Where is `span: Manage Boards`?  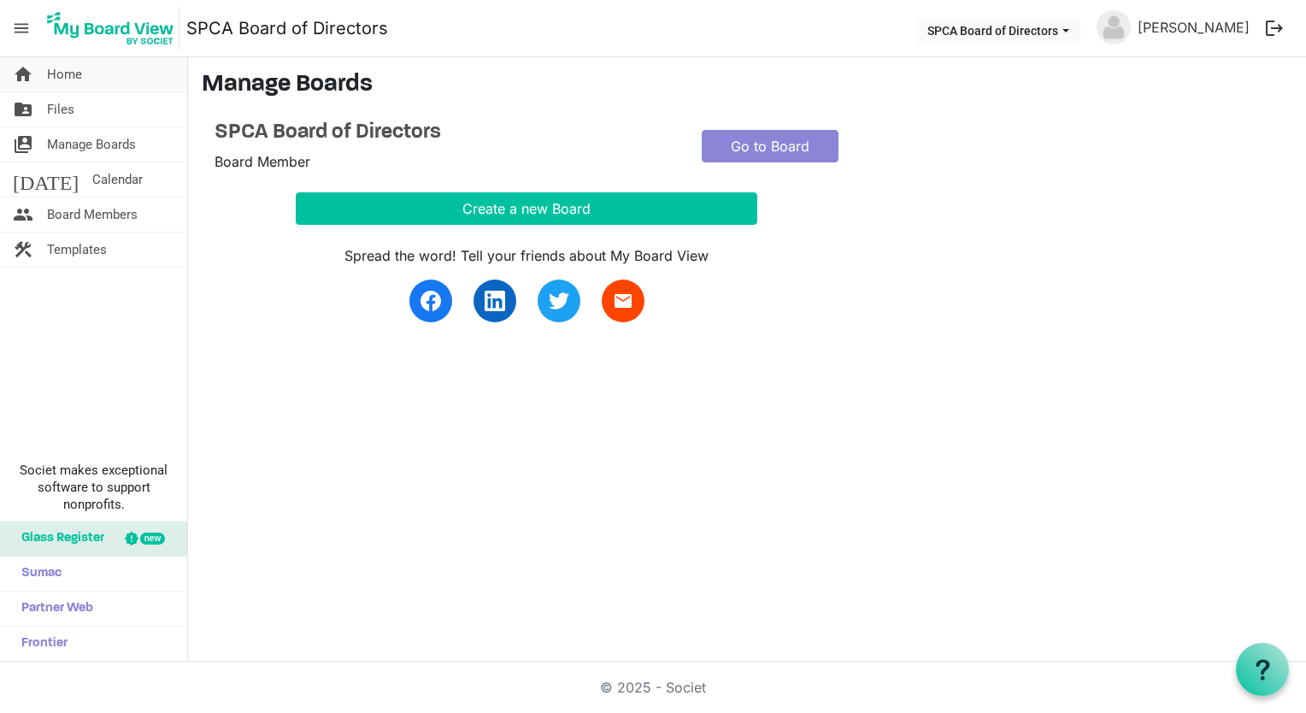
span: Manage Boards is located at coordinates (91, 144).